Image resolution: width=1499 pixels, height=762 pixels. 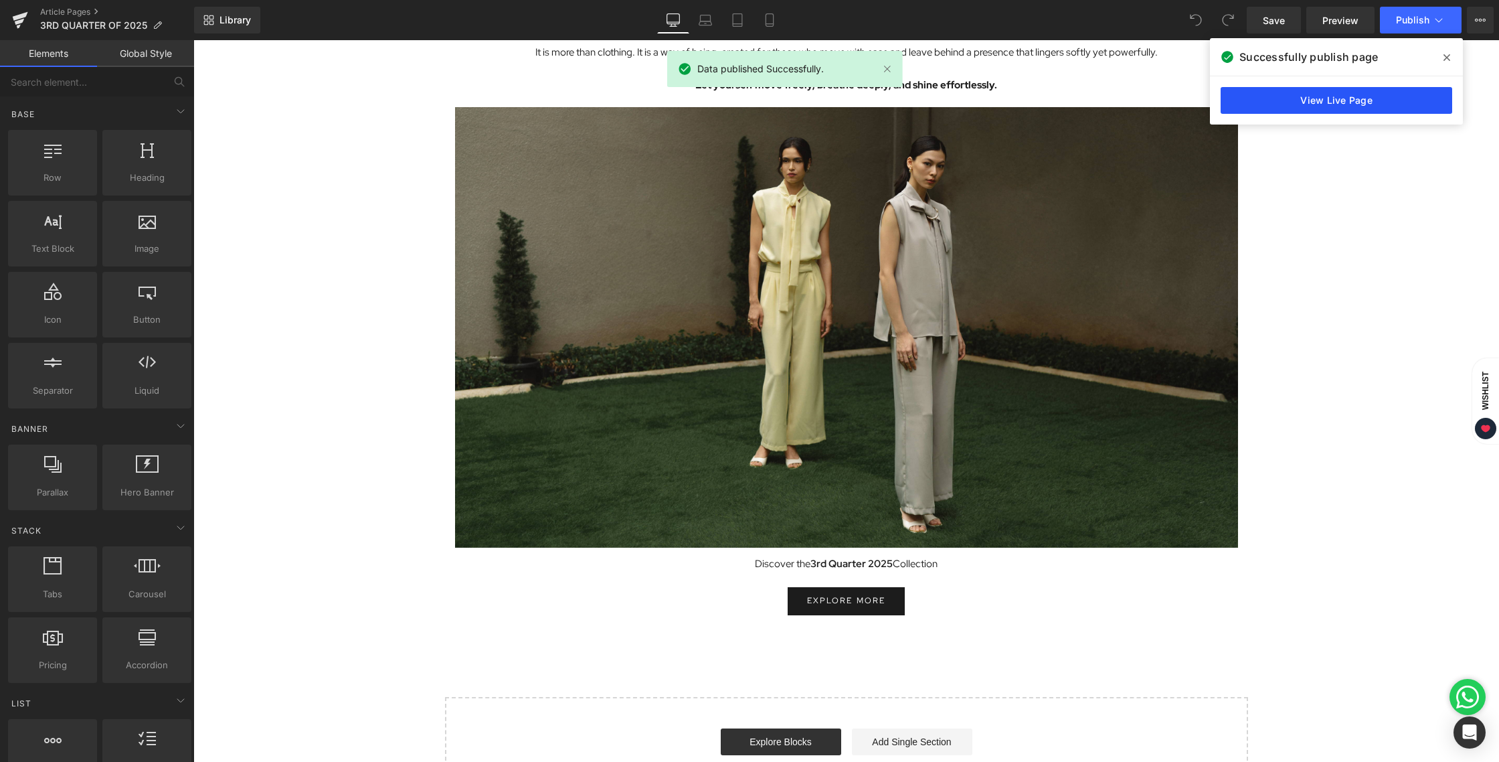 I want to click on span: Pricing, so click(x=52, y=665).